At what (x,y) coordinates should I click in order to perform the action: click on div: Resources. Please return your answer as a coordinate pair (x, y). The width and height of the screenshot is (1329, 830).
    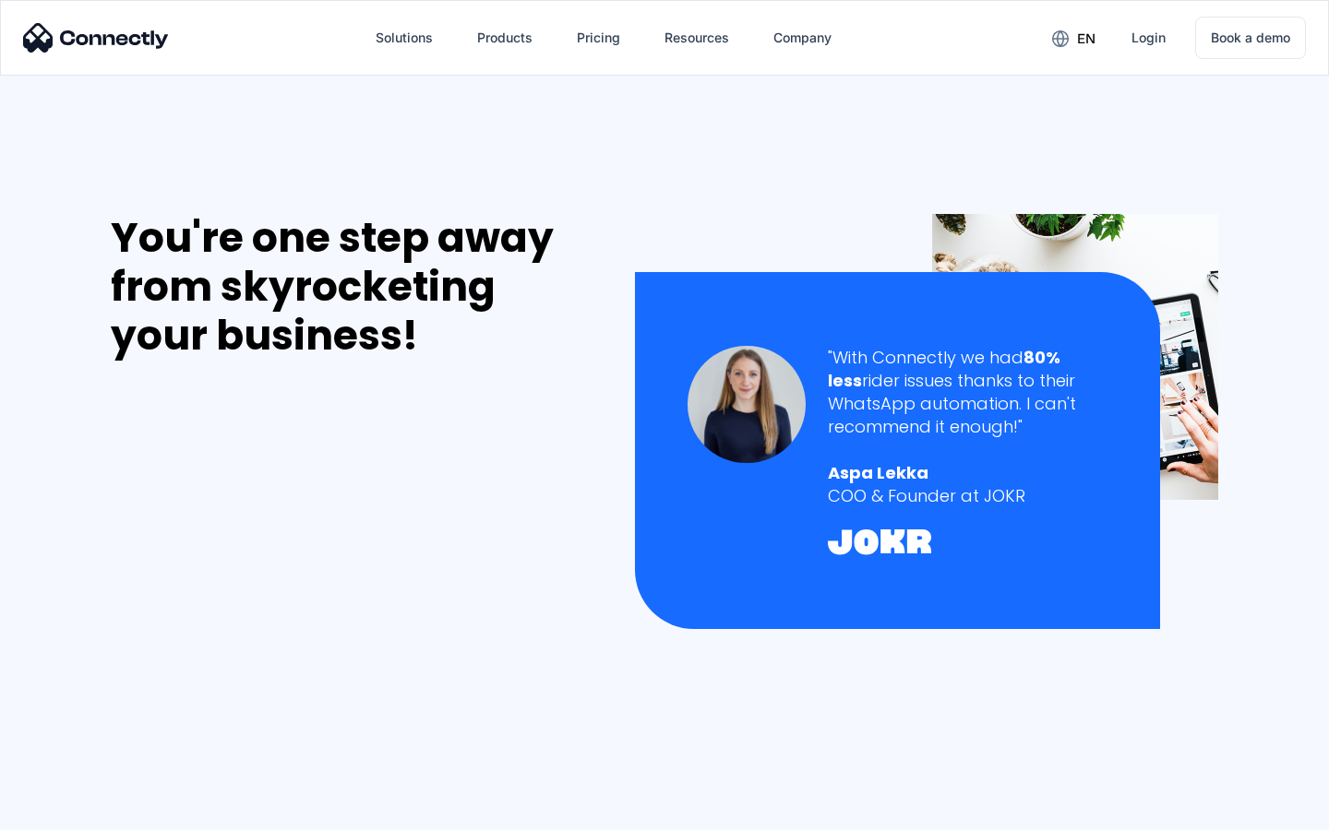
    Looking at the image, I should click on (697, 38).